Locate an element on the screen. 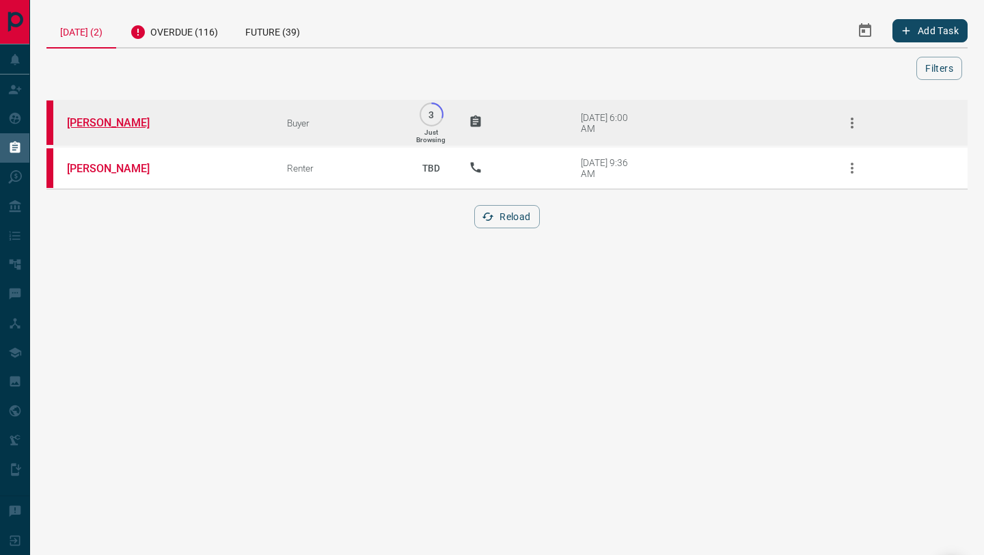  p: Just Browsing is located at coordinates (431, 136).